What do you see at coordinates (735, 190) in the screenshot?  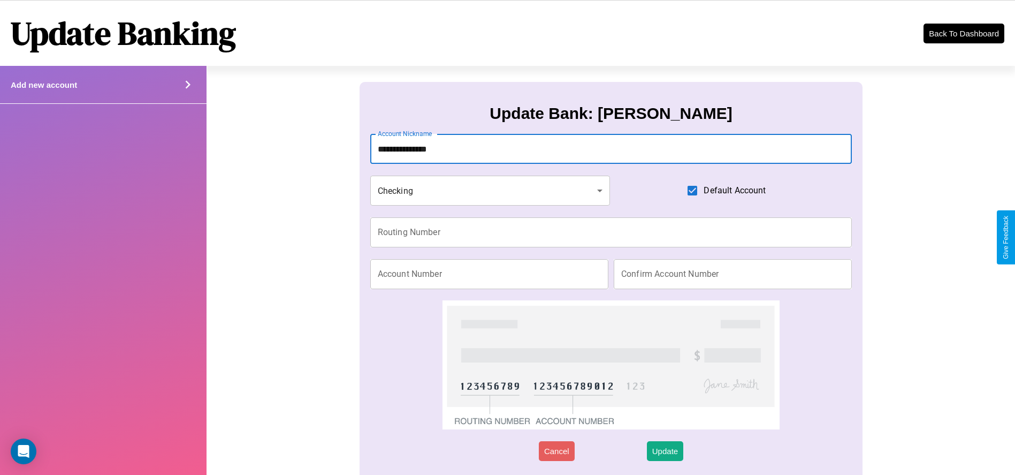 I see `span: Default Account` at bounding box center [735, 190].